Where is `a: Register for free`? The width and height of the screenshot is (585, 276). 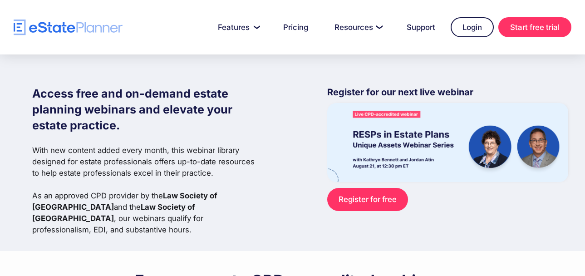
a: Register for free is located at coordinates (368, 199).